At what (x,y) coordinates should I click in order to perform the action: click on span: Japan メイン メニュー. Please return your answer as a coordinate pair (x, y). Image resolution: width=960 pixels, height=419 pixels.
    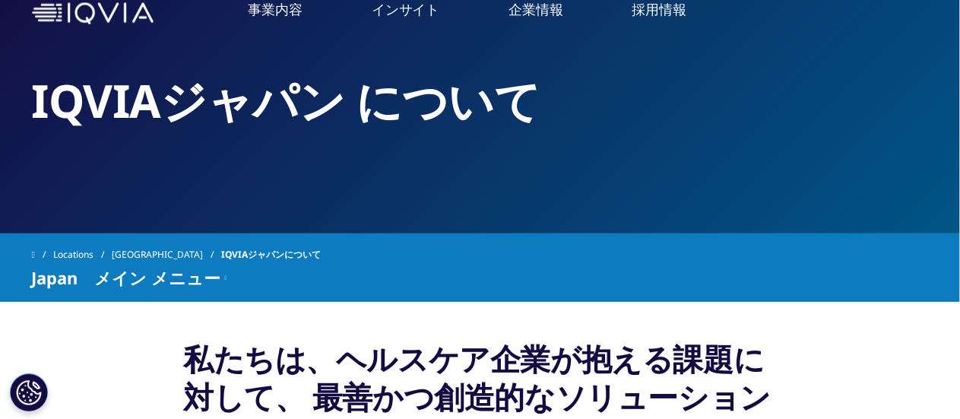
    Looking at the image, I should click on (126, 278).